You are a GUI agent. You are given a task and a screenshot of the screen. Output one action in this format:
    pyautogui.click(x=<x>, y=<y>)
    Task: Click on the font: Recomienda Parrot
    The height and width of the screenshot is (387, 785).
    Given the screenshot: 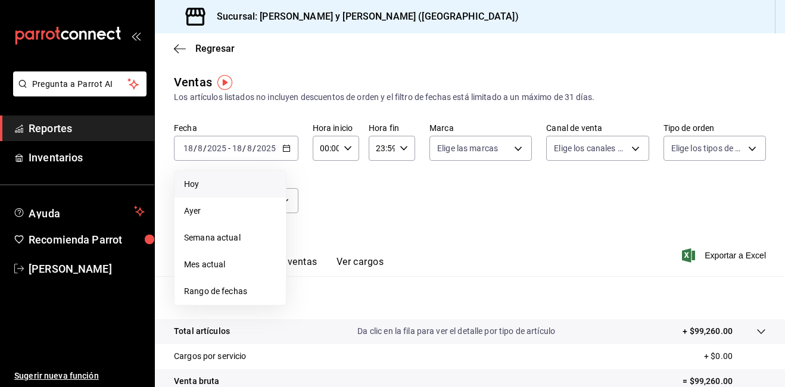 What is the action you would take?
    pyautogui.click(x=75, y=239)
    